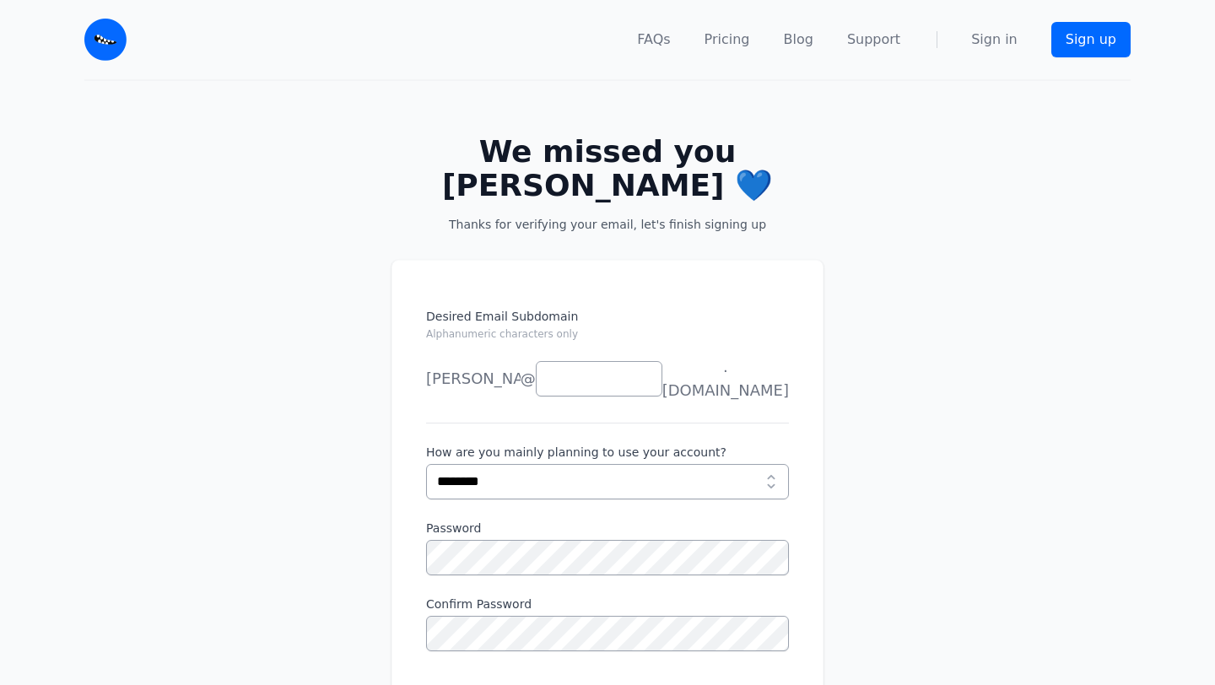  What do you see at coordinates (607, 224) in the screenshot?
I see `p: Thanks for verifying your email, let's finish signing up` at bounding box center [607, 224].